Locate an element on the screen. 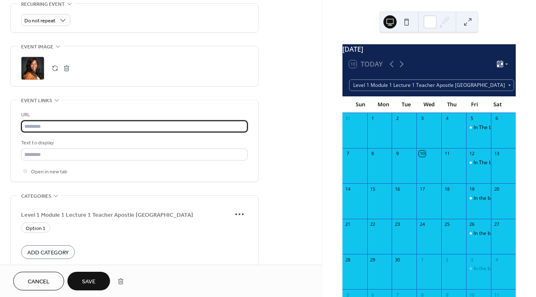 The height and width of the screenshot is (297, 536). div: Wed is located at coordinates (429, 105).